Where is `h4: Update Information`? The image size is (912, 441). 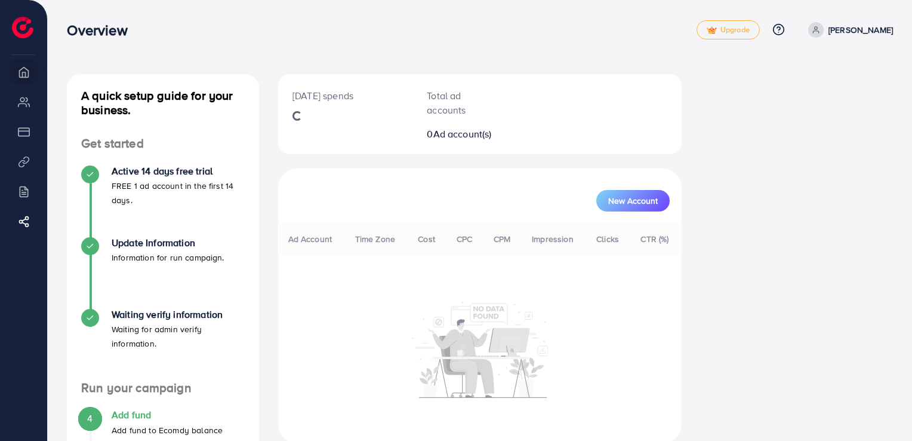
h4: Update Information is located at coordinates (168, 242).